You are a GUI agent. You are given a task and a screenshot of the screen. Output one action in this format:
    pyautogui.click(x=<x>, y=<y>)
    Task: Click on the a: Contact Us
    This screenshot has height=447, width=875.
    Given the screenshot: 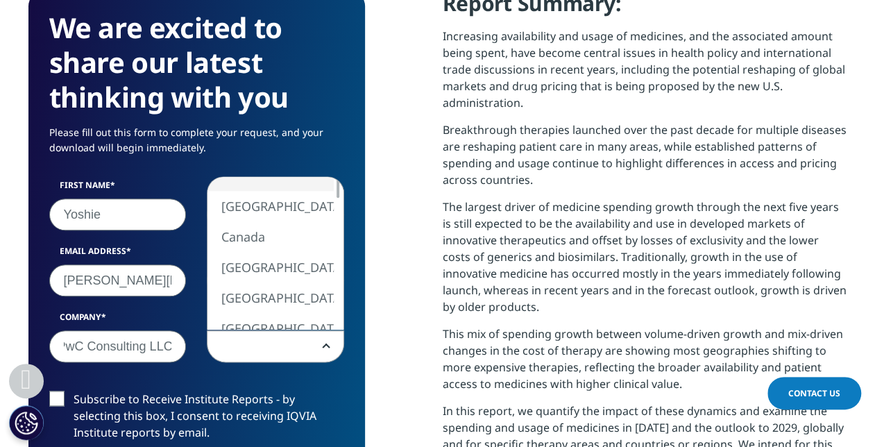 What is the action you would take?
    pyautogui.click(x=814, y=393)
    